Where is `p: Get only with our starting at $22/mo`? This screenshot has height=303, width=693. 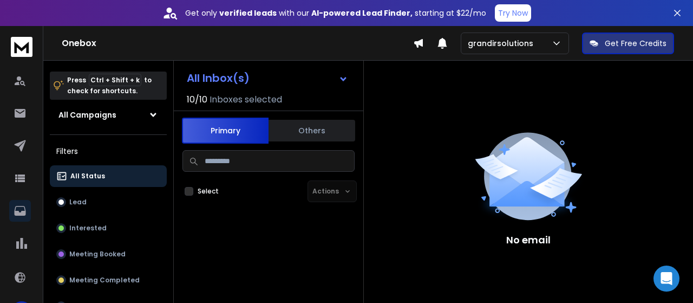 p: Get only with our starting at $22/mo is located at coordinates (336, 13).